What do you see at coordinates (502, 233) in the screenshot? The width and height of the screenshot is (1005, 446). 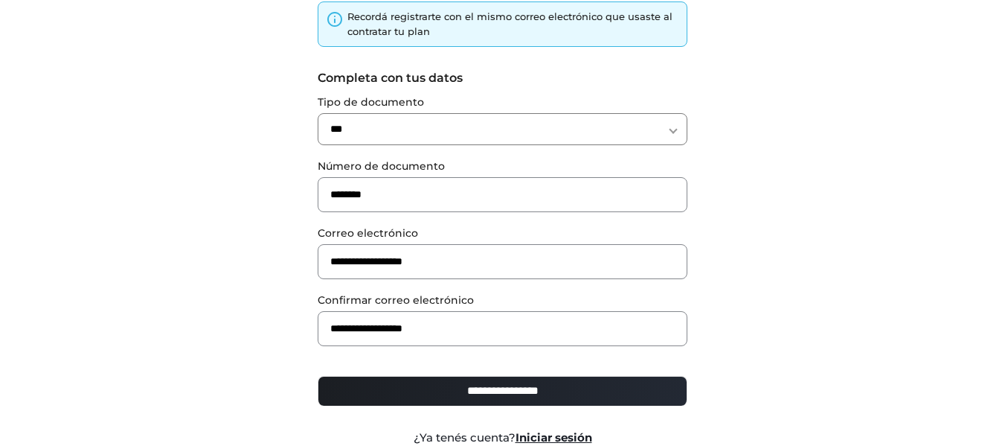 I see `label: Correo electrónico` at bounding box center [502, 233].